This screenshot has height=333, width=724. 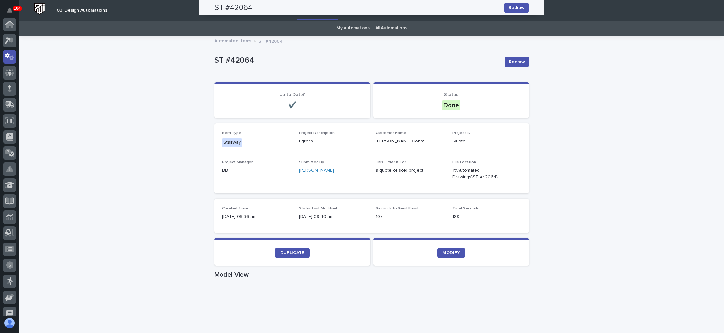 What do you see at coordinates (372, 275) in the screenshot?
I see `h1: Model View` at bounding box center [372, 275].